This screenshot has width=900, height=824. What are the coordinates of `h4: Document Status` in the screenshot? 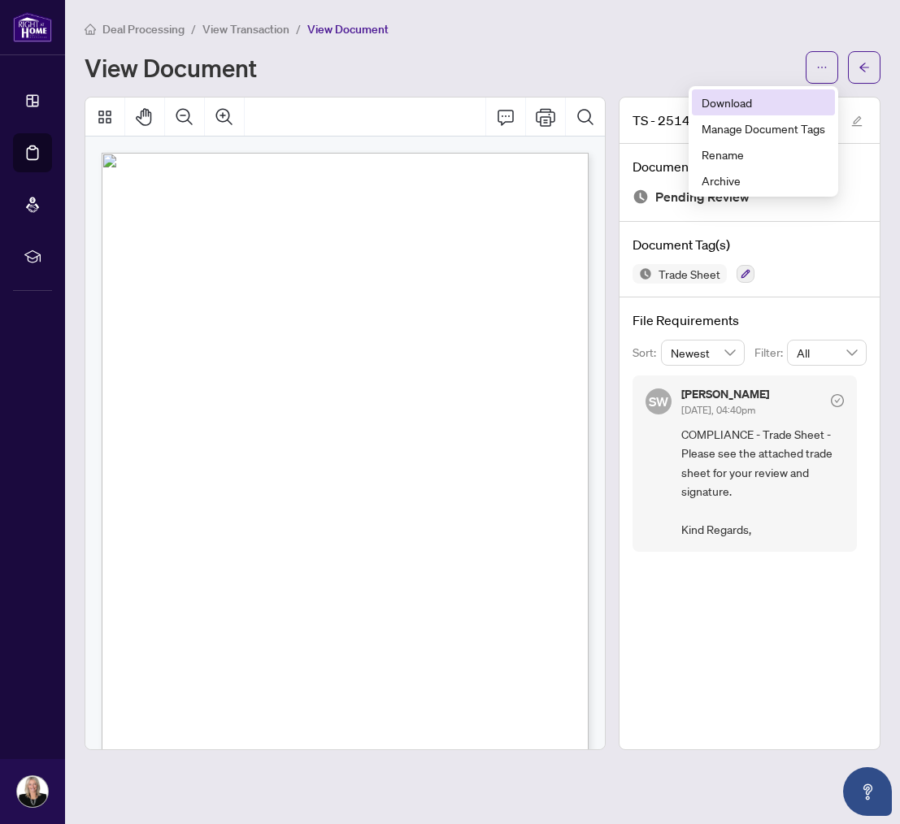 It's located at (749, 167).